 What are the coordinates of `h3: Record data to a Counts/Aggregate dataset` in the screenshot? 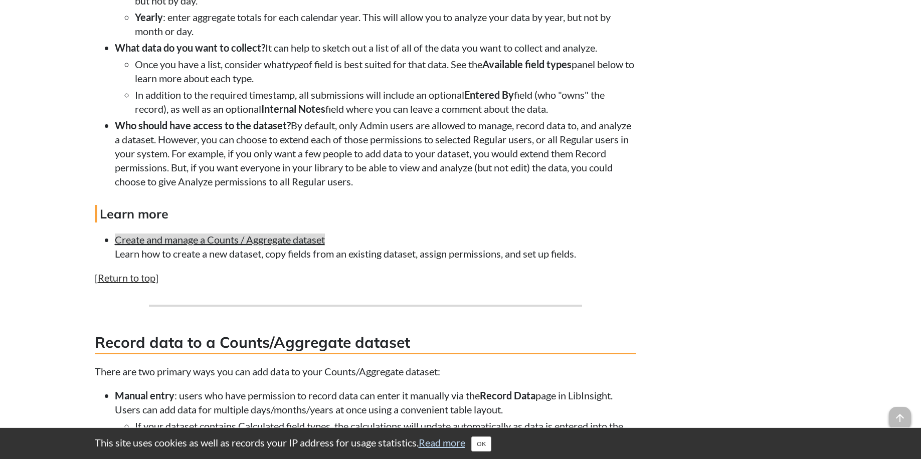 It's located at (365, 343).